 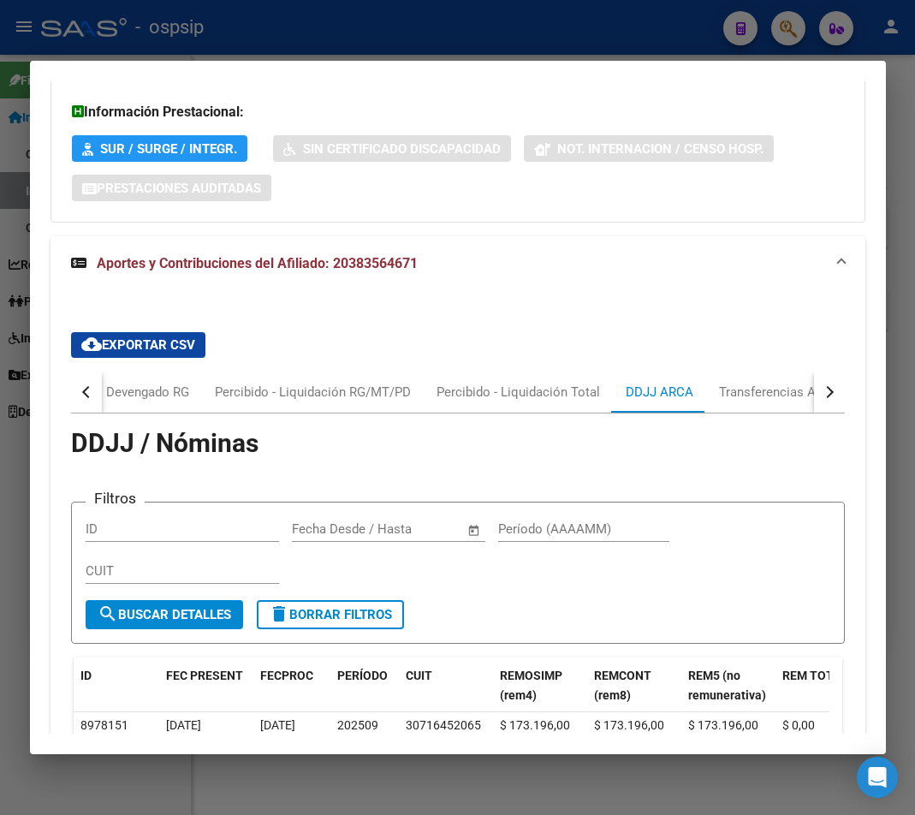 I want to click on datatable-header-cell: ID, so click(x=116, y=685).